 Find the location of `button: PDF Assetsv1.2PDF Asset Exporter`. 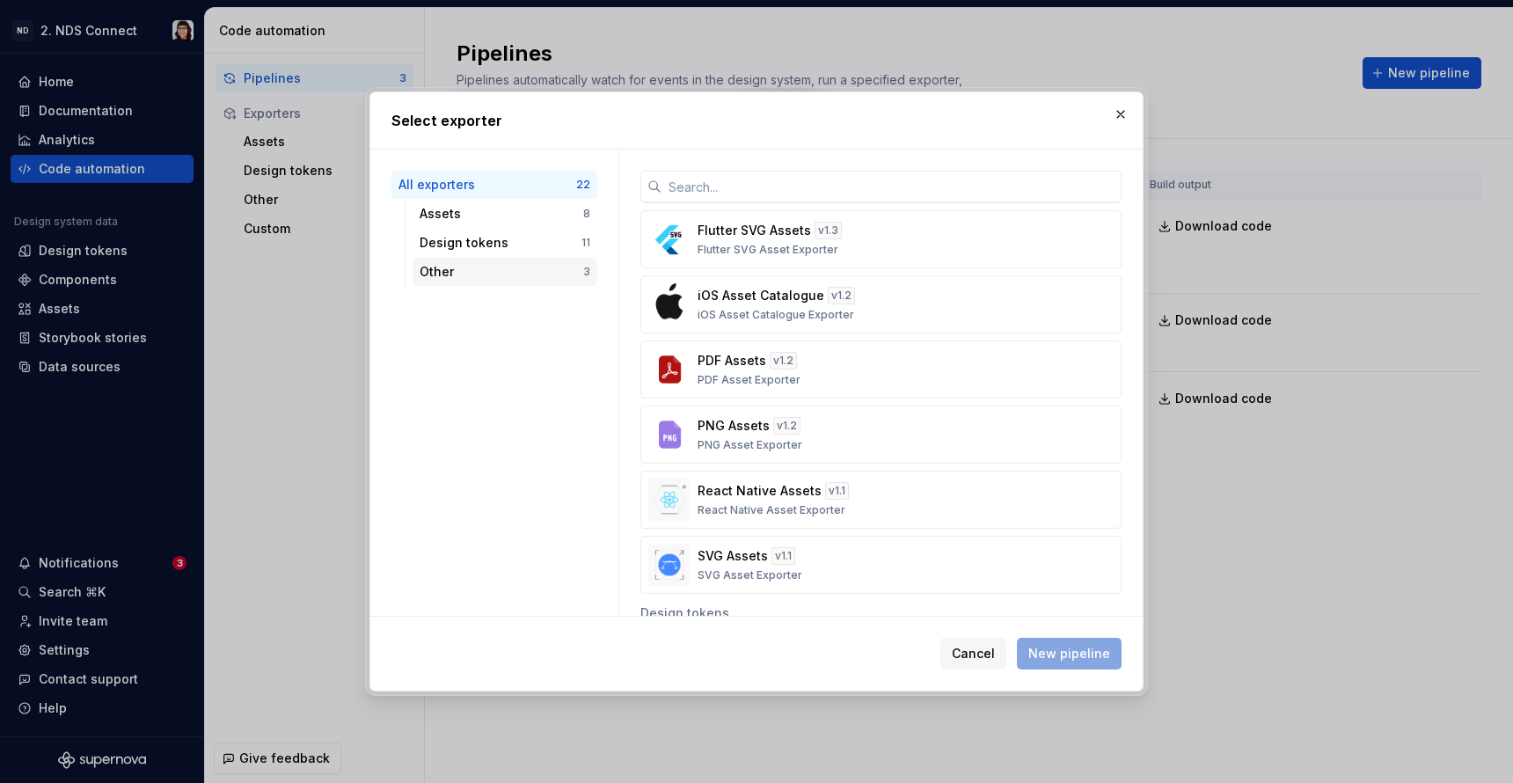

button: PDF Assetsv1.2PDF Asset Exporter is located at coordinates (880, 369).